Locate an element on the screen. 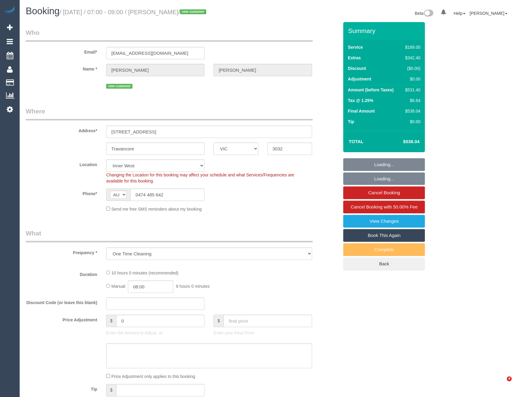 The height and width of the screenshot is (397, 515). div: $189.00 is located at coordinates (412, 47).